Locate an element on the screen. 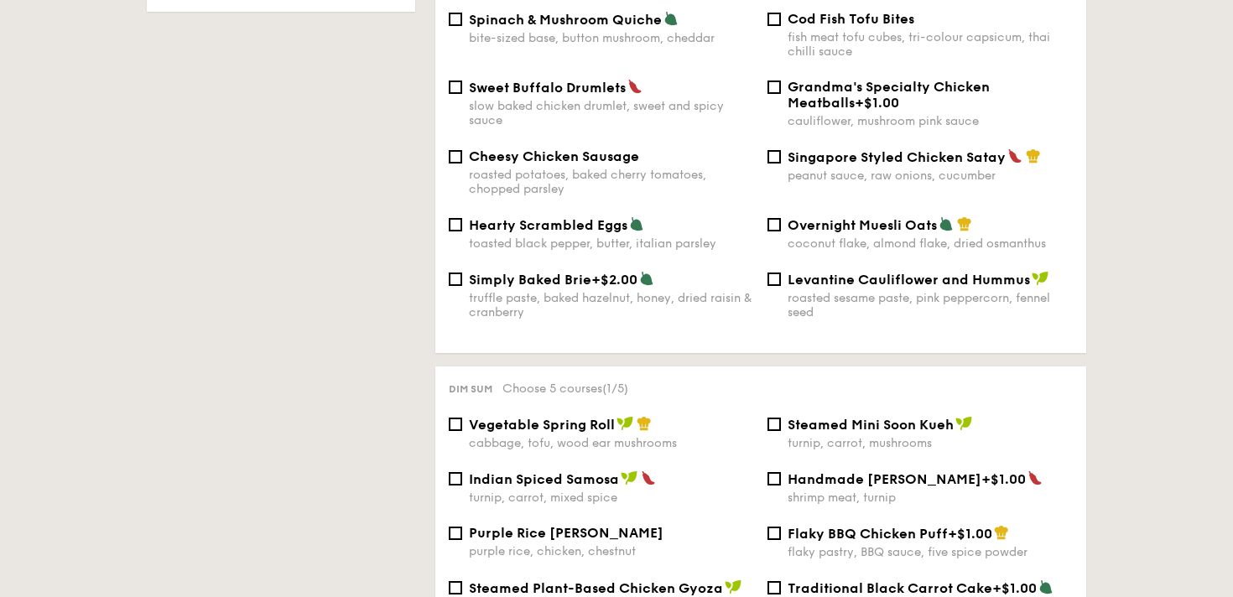  input: Overnight Muesli Oatscoconut flake, almond flake, dried osmanthus is located at coordinates (774, 225).